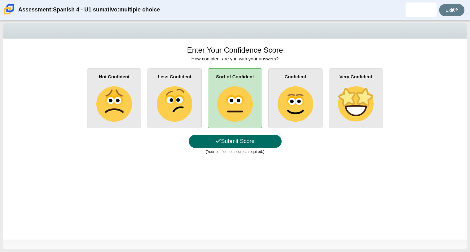 The height and width of the screenshot is (252, 470). I want to click on img: neutral-face.png, so click(235, 104).